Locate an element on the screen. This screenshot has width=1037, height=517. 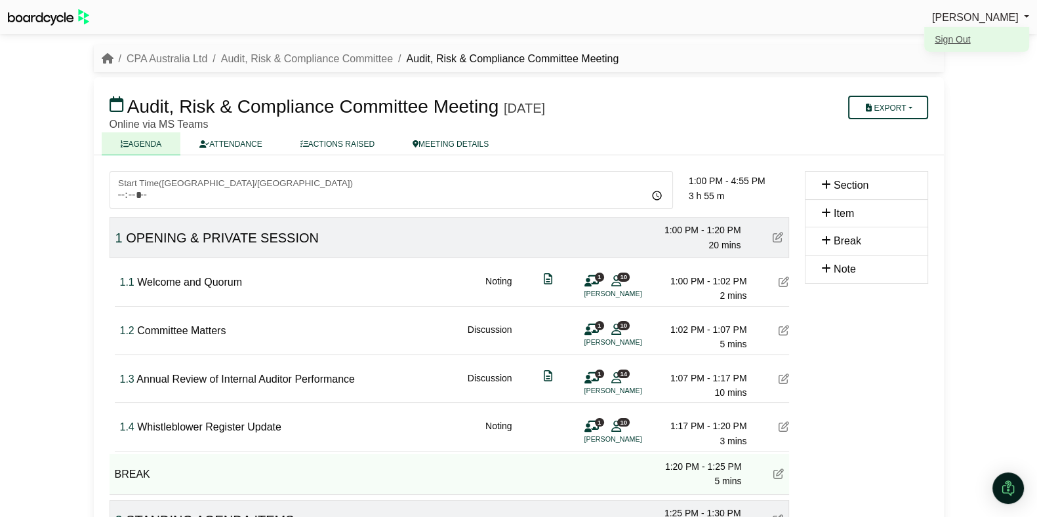
div: 1:02 PM - 1:07 PM is located at coordinates (701, 330).